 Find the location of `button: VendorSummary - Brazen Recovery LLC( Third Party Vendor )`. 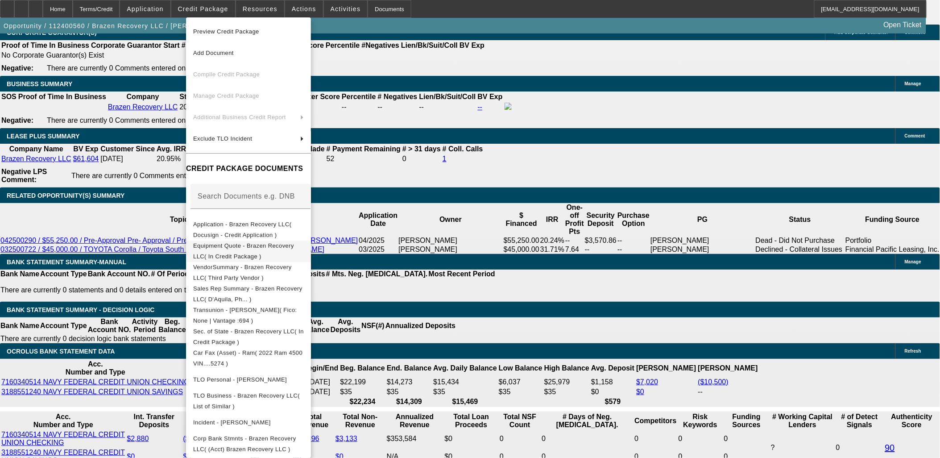

button: VendorSummary - Brazen Recovery LLC( Third Party Vendor ) is located at coordinates (248, 272).